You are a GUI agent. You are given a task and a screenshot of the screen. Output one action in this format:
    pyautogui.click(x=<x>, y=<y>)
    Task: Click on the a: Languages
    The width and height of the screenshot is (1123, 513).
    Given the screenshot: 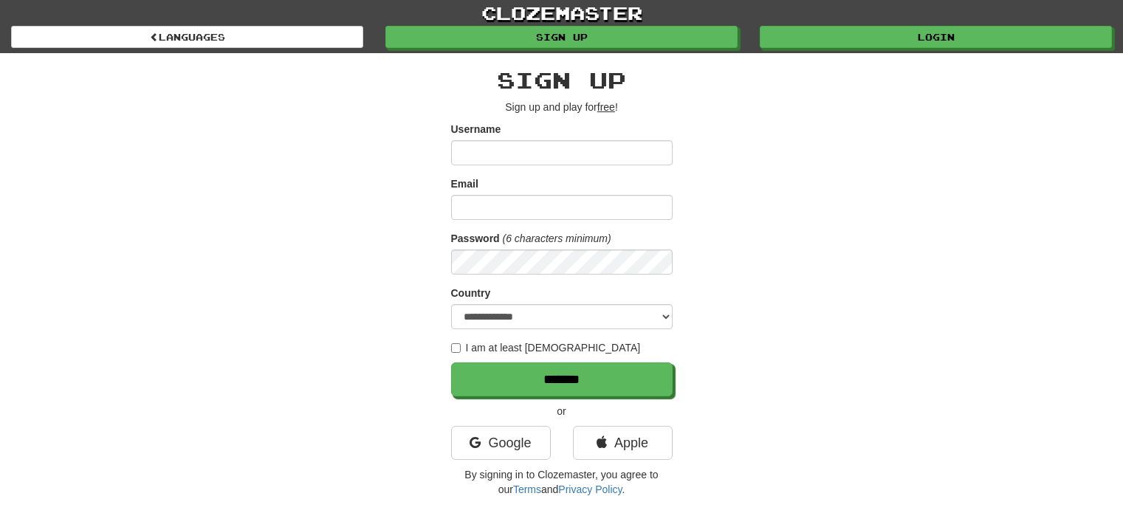 What is the action you would take?
    pyautogui.click(x=187, y=37)
    